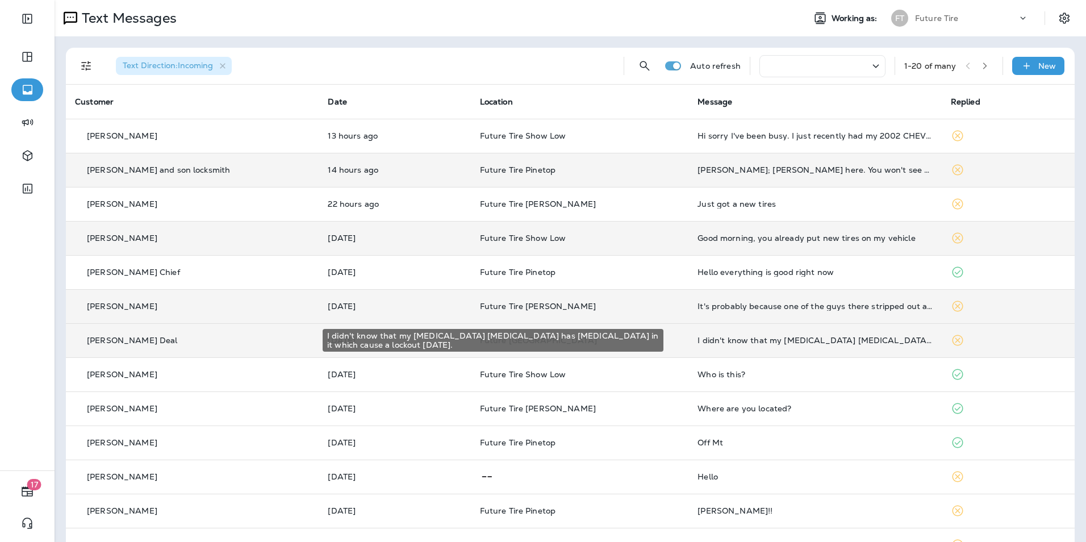 Image resolution: width=1086 pixels, height=542 pixels. What do you see at coordinates (1047, 66) in the screenshot?
I see `p: New` at bounding box center [1047, 66].